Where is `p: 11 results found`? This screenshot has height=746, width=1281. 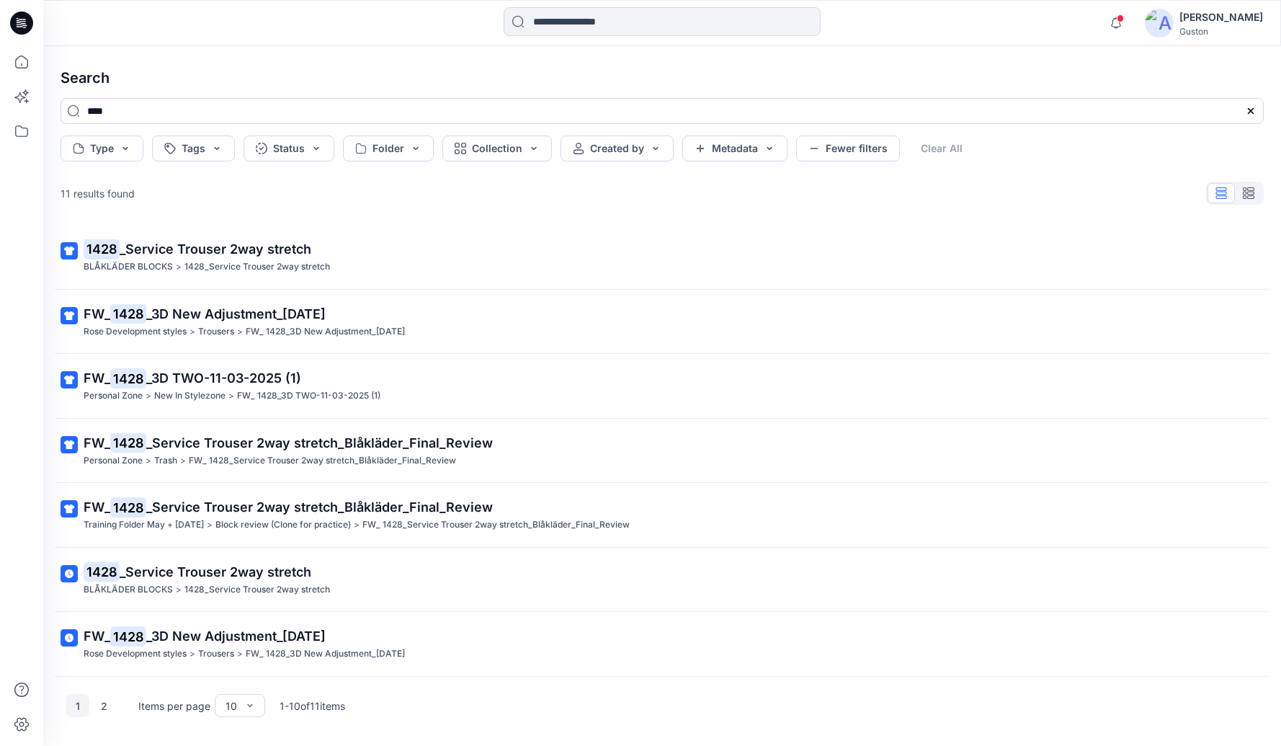
p: 11 results found is located at coordinates (97, 193).